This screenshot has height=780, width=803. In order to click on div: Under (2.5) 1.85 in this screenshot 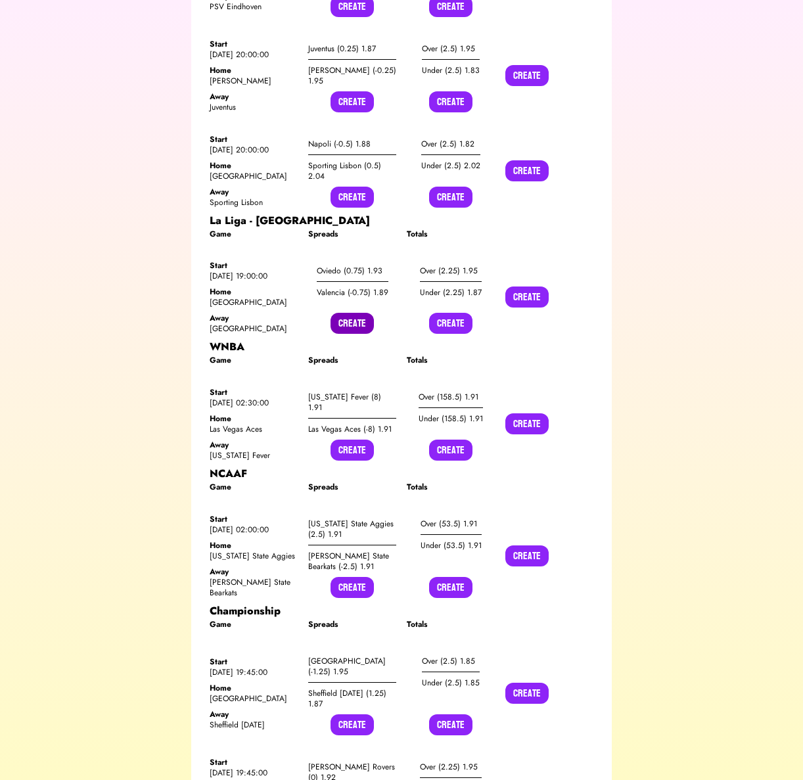, I will do `click(451, 682)`.